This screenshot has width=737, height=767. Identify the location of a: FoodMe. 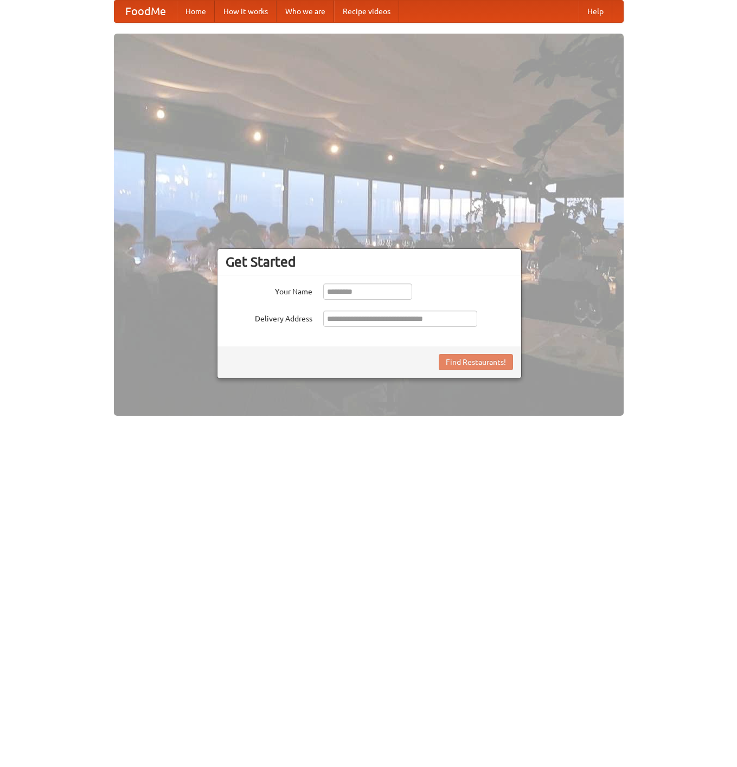
(145, 11).